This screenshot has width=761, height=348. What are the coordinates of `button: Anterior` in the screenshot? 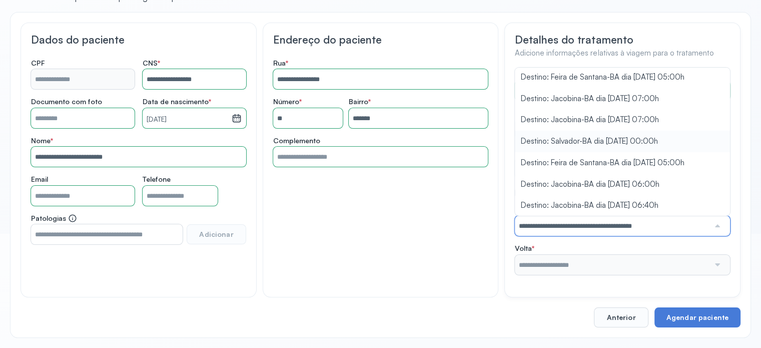 It's located at (621, 317).